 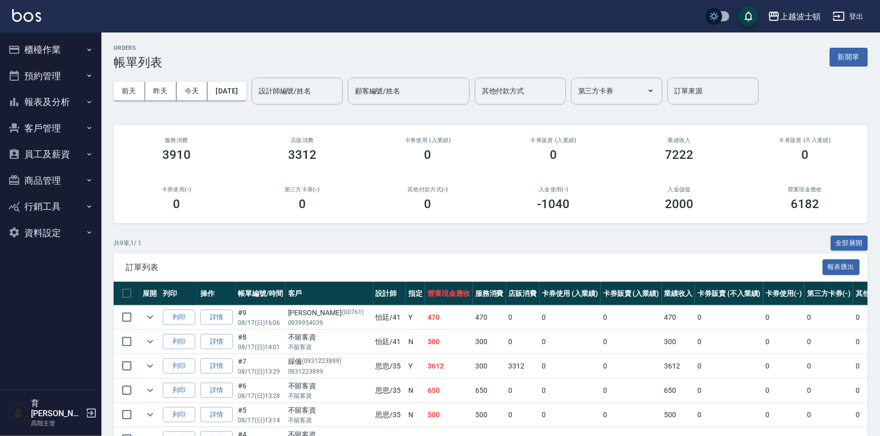 I want to click on p: 08/17 (日) 13:29, so click(x=260, y=371).